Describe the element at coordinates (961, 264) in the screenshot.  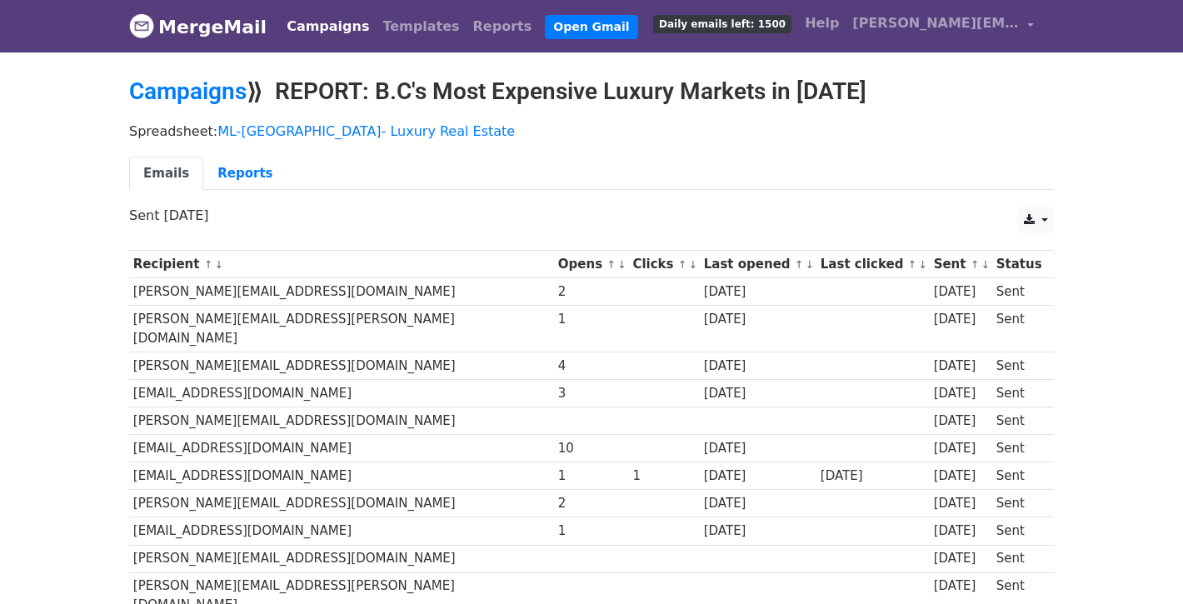
I see `th: Sent` at that location.